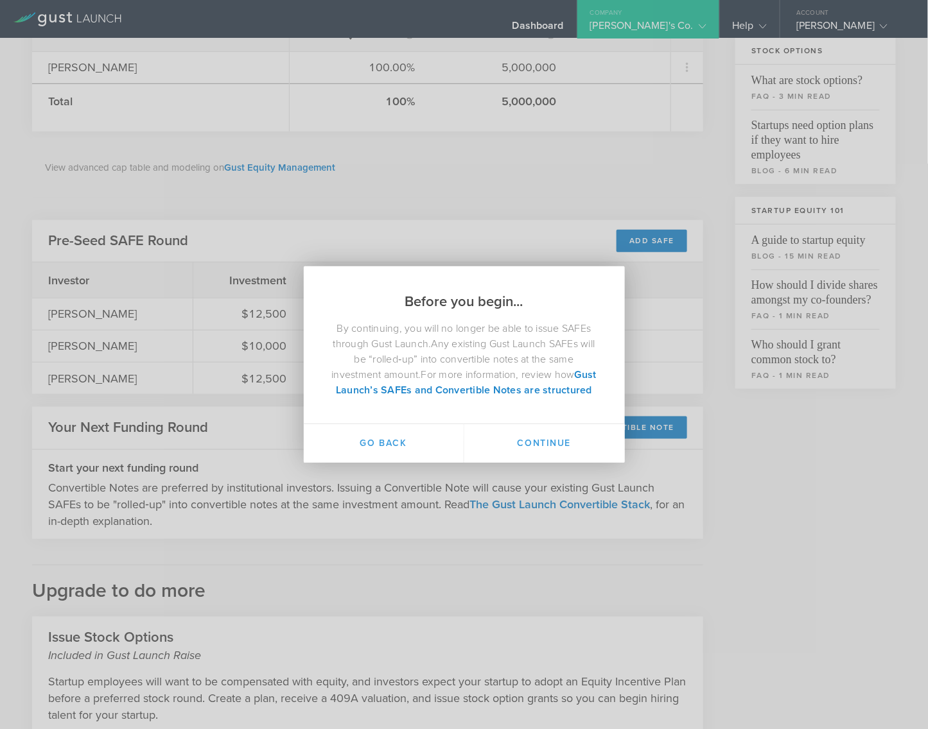 The width and height of the screenshot is (928, 729). Describe the element at coordinates (384, 444) in the screenshot. I see `button: Go Back` at that location.